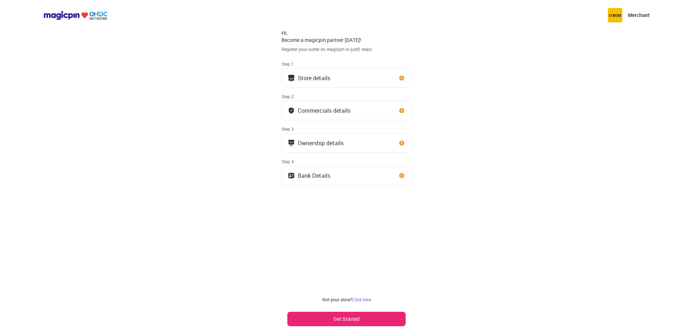  Describe the element at coordinates (324, 110) in the screenshot. I see `div: Commercials details` at that location.